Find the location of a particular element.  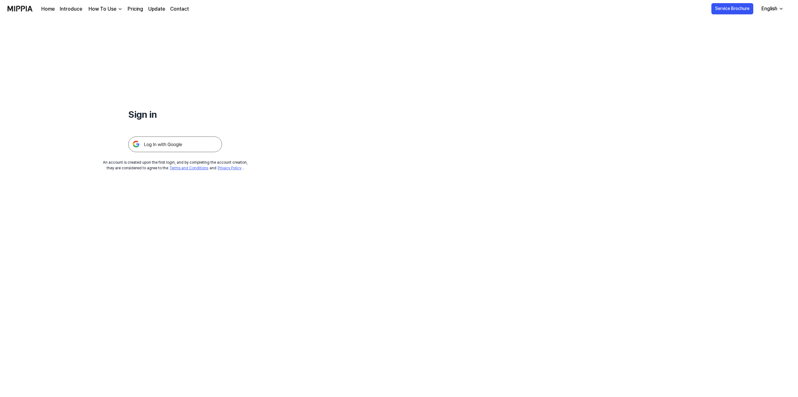

a: Introduce is located at coordinates (71, 9).